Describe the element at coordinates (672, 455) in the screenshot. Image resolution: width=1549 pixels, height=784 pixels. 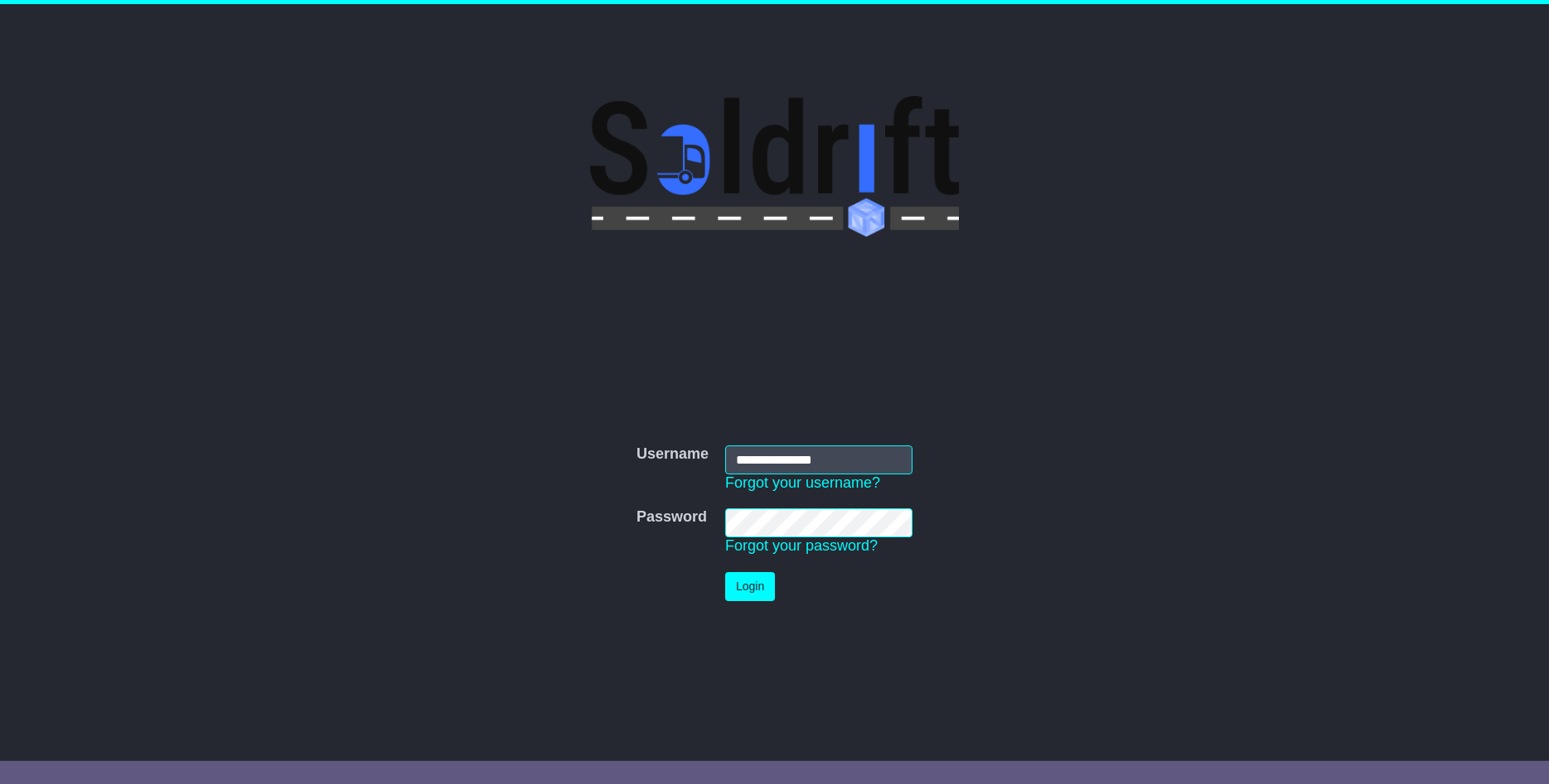
I see `label: Username` at that location.